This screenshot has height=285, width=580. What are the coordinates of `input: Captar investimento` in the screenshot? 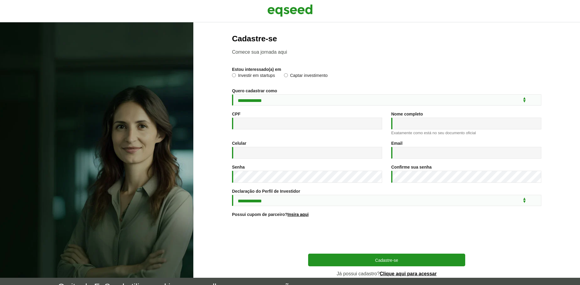 It's located at (286, 75).